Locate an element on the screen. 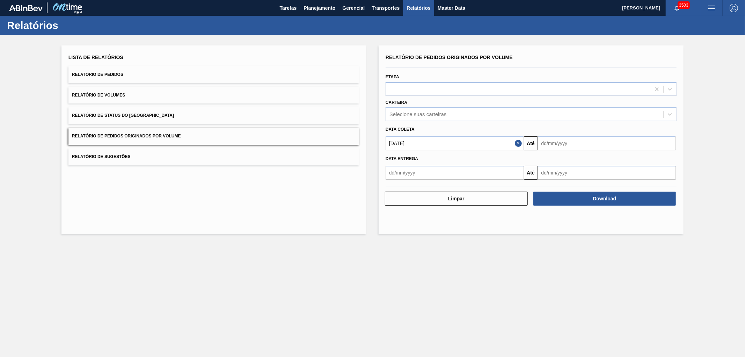 Image resolution: width=745 pixels, height=357 pixels. h1: Relatórios is located at coordinates (69, 25).